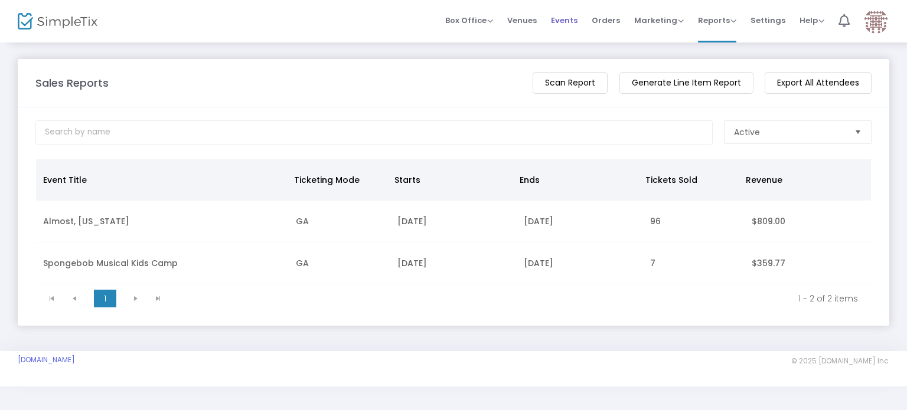 Image resolution: width=907 pixels, height=410 pixels. I want to click on input: Search by name, so click(374, 132).